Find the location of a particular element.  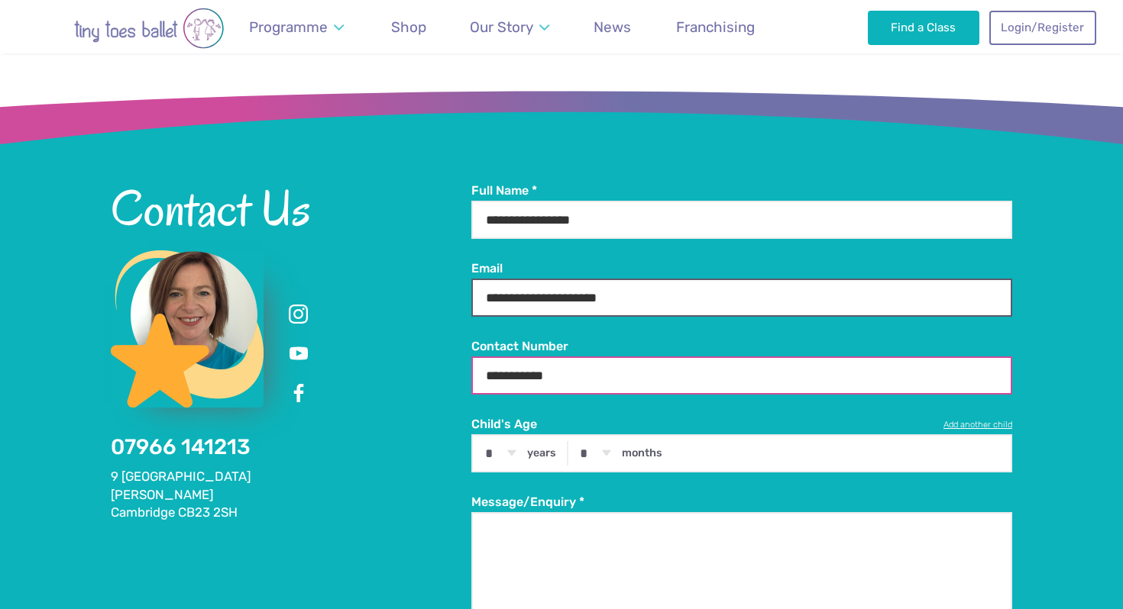

label: Email is located at coordinates (741, 269).